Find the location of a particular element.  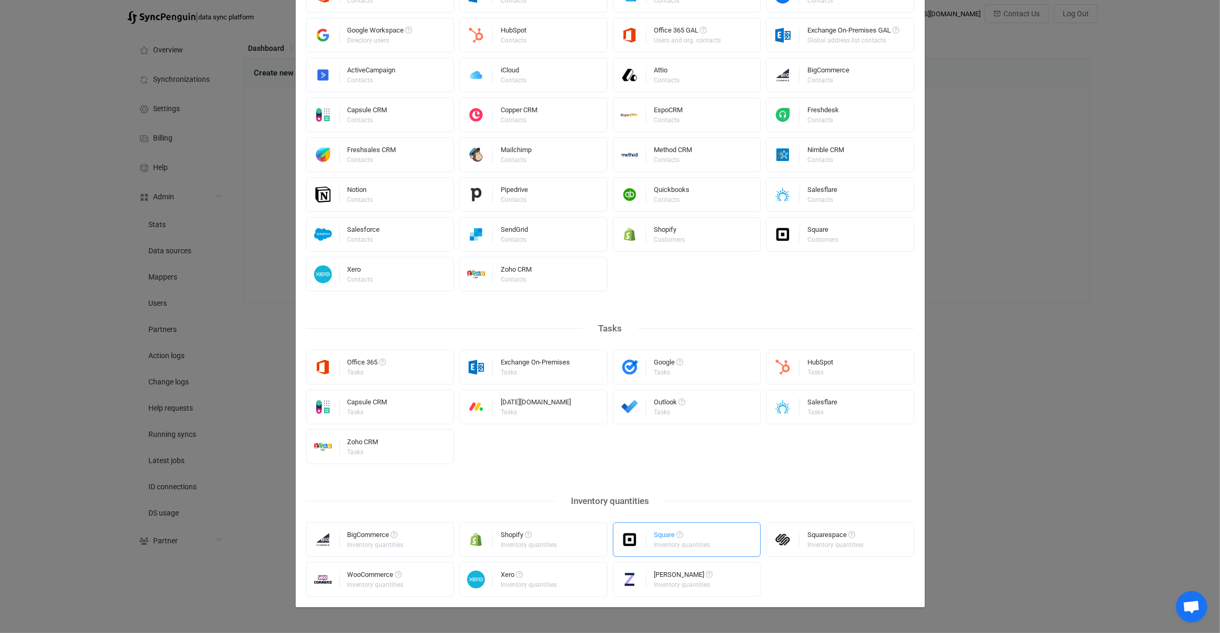

div: Office 365 GAL is located at coordinates (688, 32).